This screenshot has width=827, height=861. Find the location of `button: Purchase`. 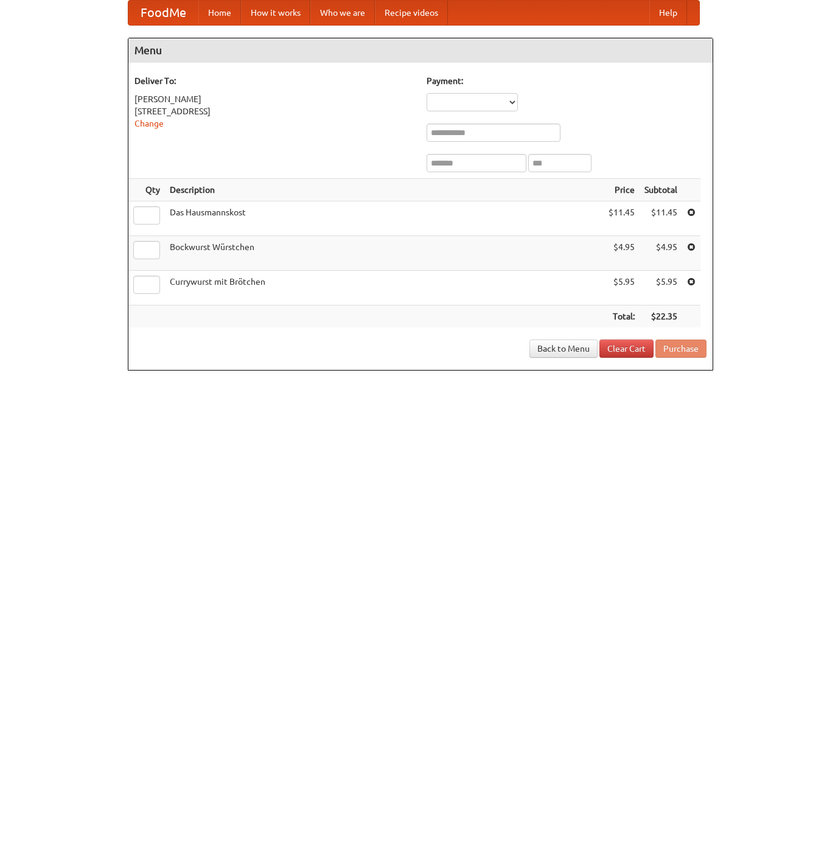

button: Purchase is located at coordinates (681, 349).